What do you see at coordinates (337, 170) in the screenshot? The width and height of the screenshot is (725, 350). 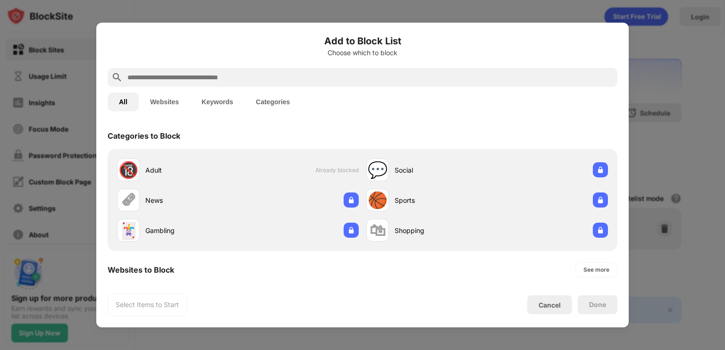 I see `span: Already blocked` at bounding box center [337, 170].